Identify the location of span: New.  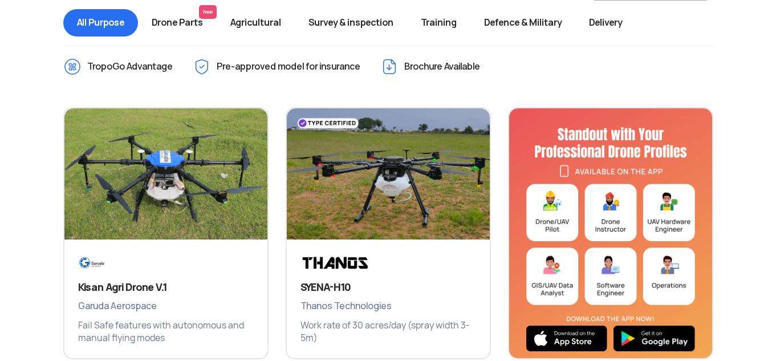
(208, 12).